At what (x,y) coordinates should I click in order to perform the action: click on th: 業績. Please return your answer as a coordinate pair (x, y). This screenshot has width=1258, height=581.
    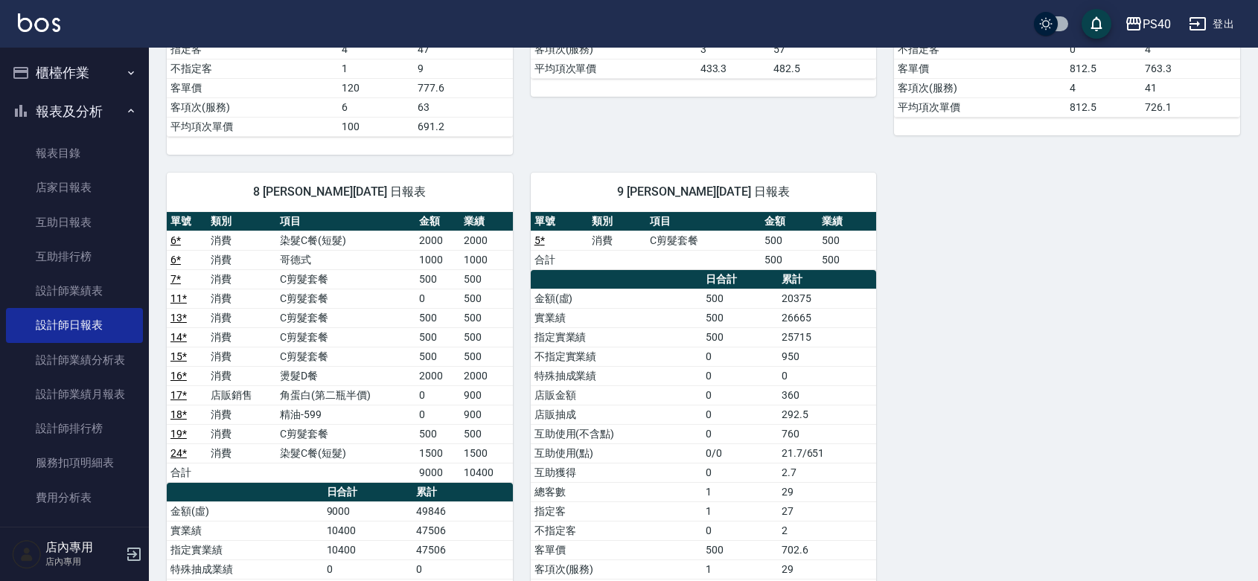
    Looking at the image, I should click on (486, 222).